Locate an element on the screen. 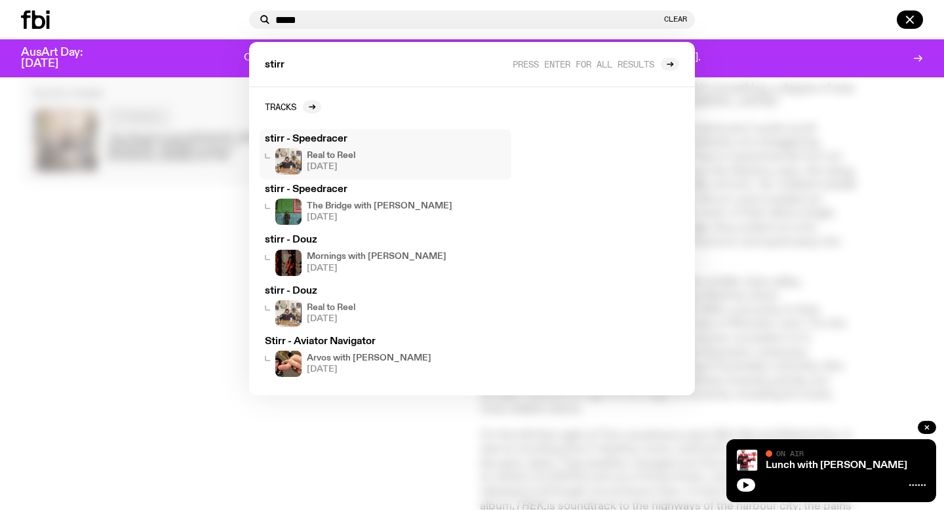  span: On Air is located at coordinates (790, 453).